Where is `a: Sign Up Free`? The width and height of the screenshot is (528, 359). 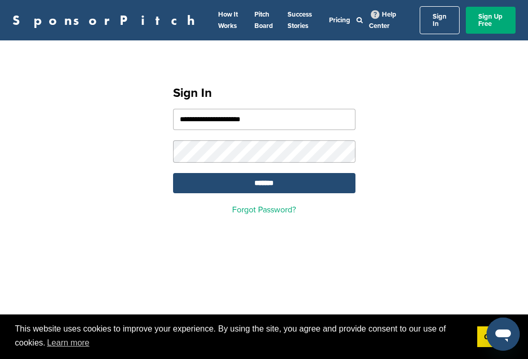
a: Sign Up Free is located at coordinates (490, 20).